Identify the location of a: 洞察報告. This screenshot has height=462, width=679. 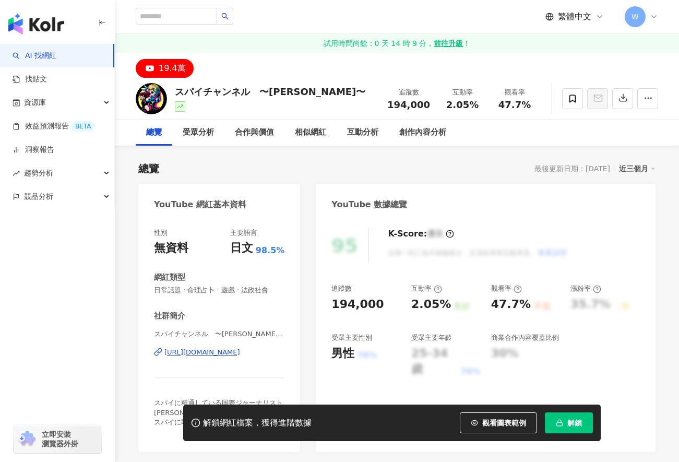
(33, 150).